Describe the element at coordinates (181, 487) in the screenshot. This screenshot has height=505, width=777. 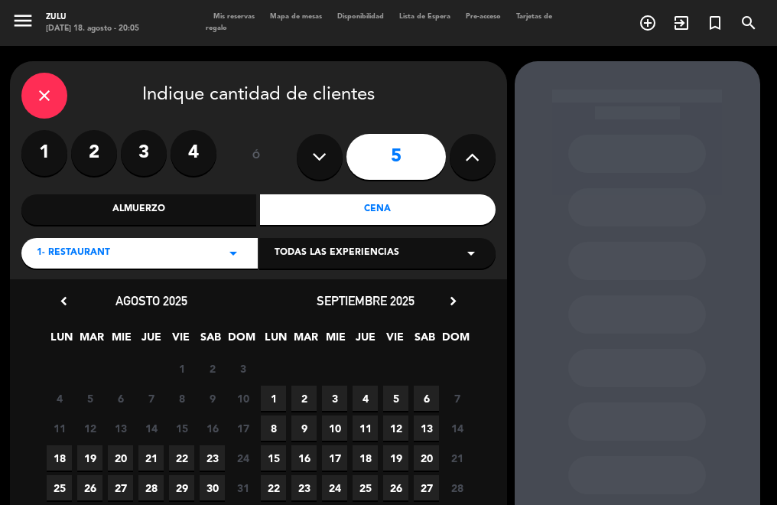
I see `span: 29` at that location.